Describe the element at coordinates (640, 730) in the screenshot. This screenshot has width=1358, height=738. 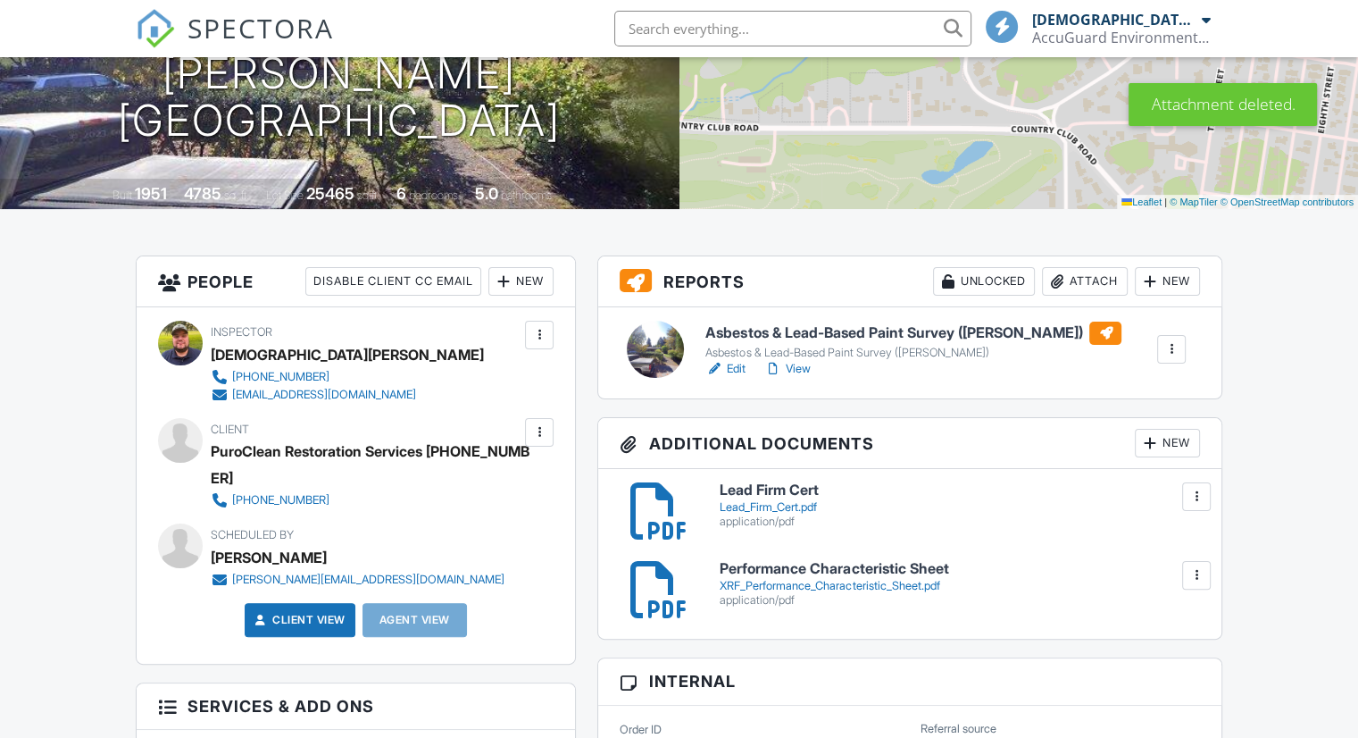
I see `label: Order ID` at that location.